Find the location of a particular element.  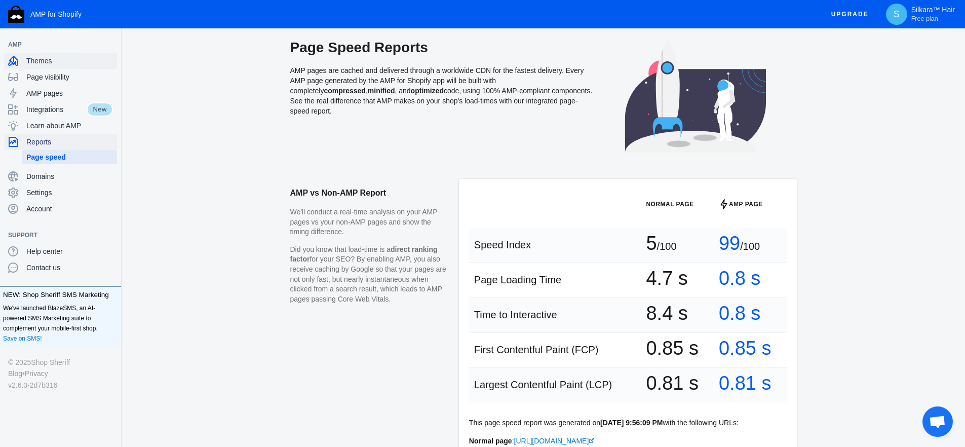

a: AMP pages is located at coordinates (60, 93).